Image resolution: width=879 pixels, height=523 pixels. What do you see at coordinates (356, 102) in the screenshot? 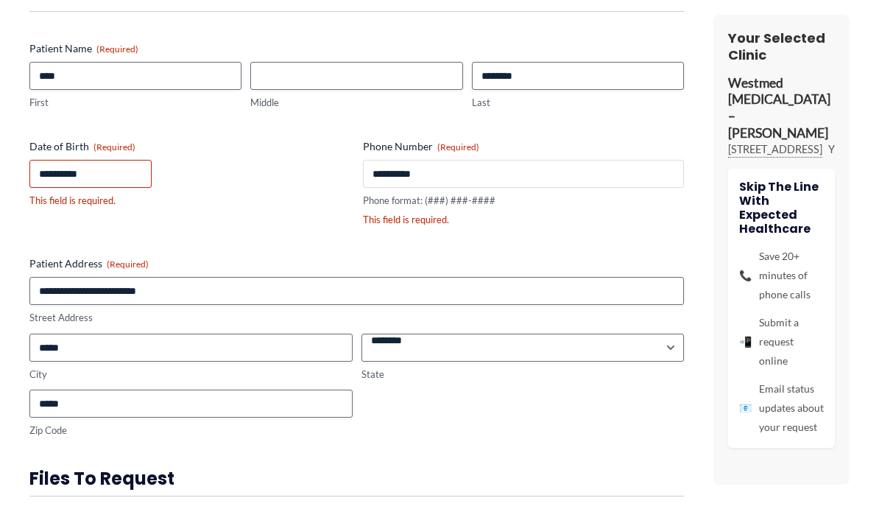
I see `label: Middle` at bounding box center [356, 102].